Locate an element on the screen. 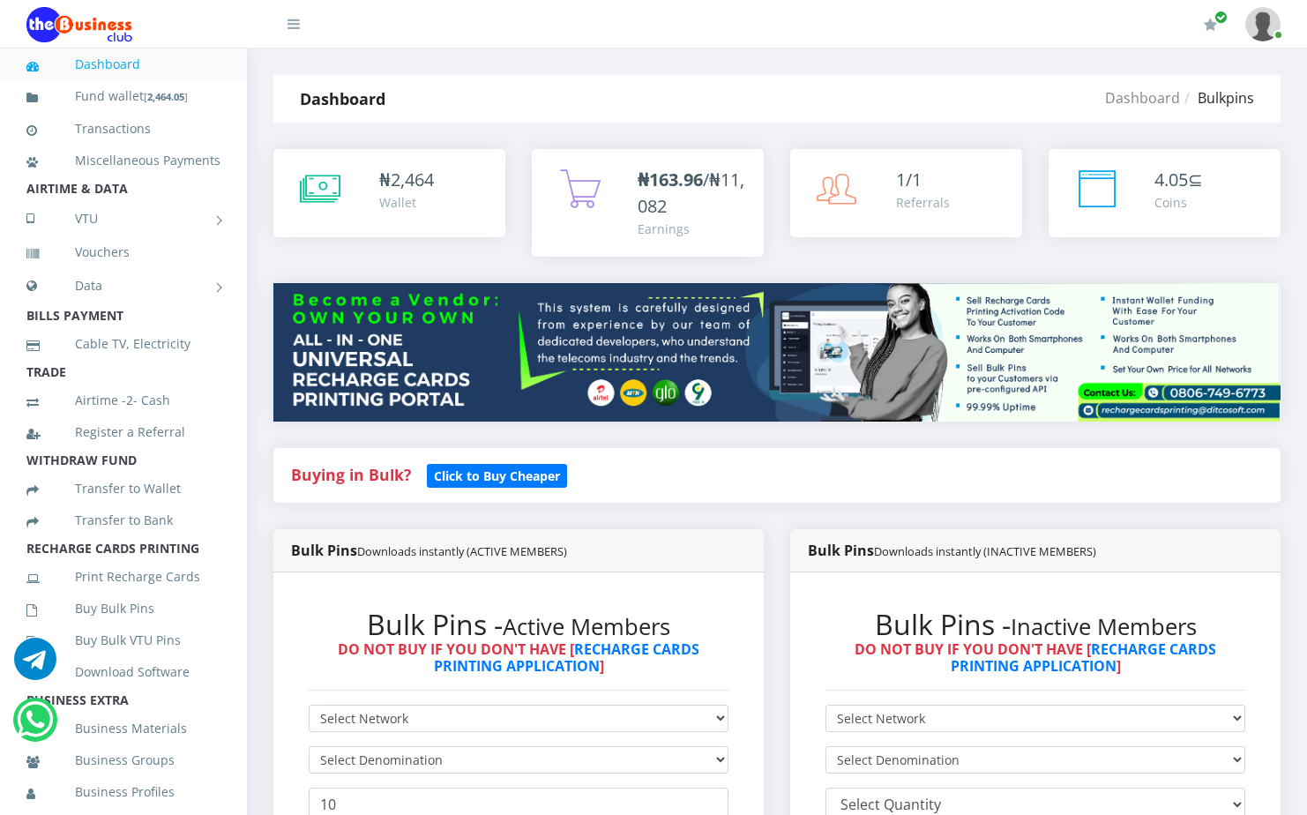  a: Click to Buy Cheaper is located at coordinates (496, 474).